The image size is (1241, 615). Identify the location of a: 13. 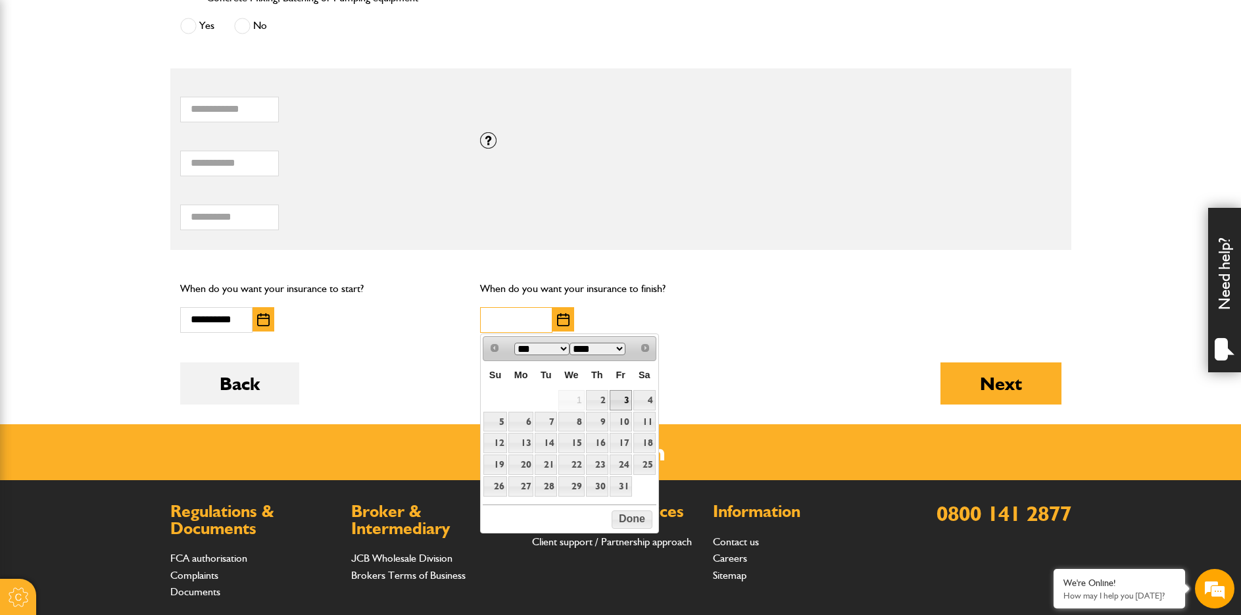
(521, 443).